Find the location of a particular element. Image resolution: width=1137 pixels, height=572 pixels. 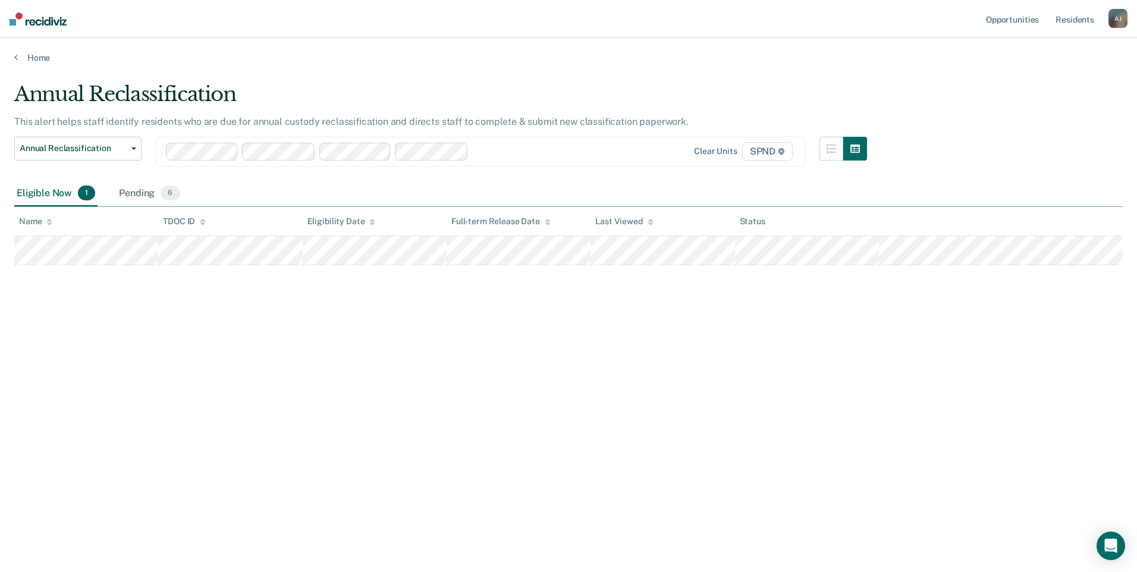

div: Status is located at coordinates (752, 221).